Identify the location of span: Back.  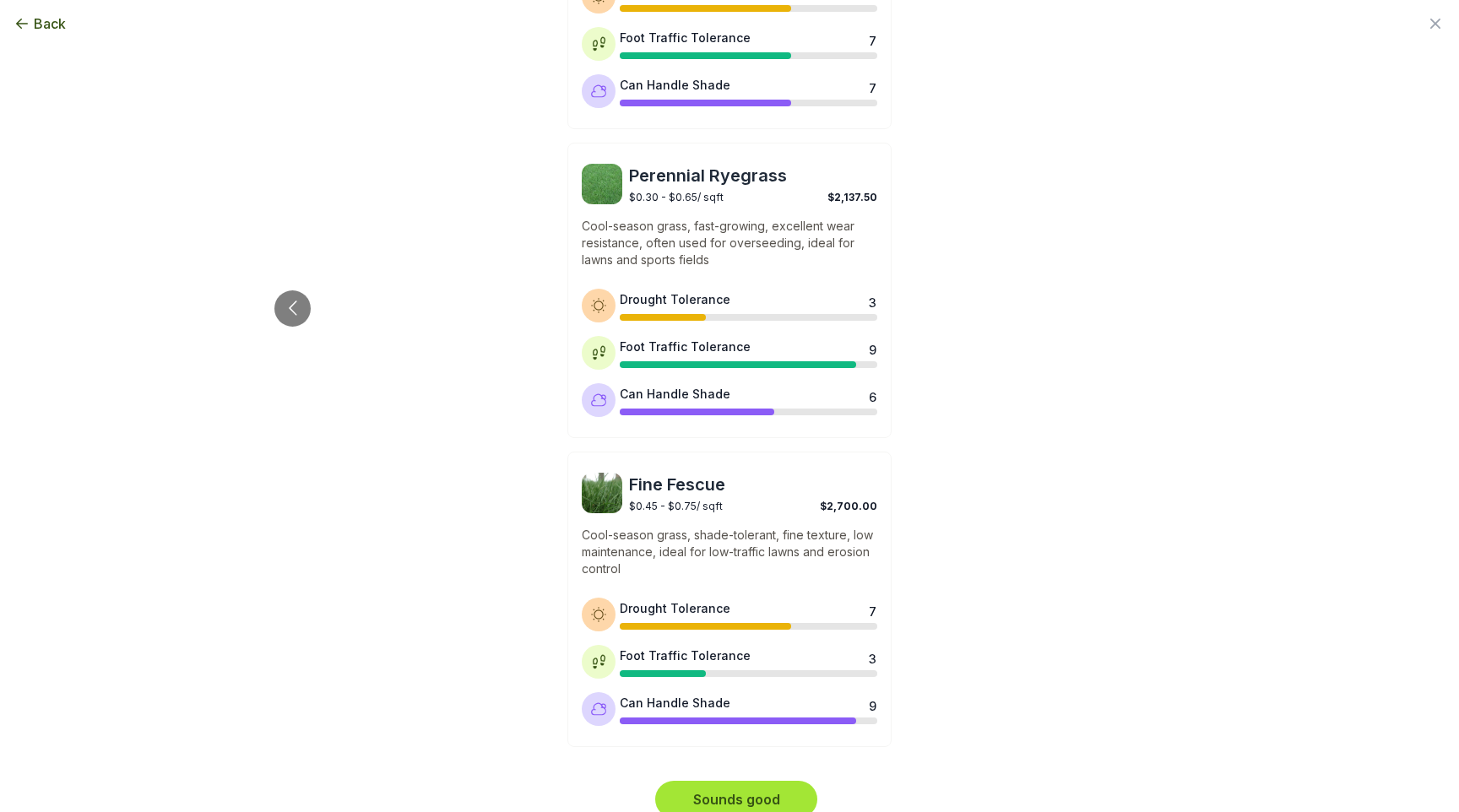
(50, 24).